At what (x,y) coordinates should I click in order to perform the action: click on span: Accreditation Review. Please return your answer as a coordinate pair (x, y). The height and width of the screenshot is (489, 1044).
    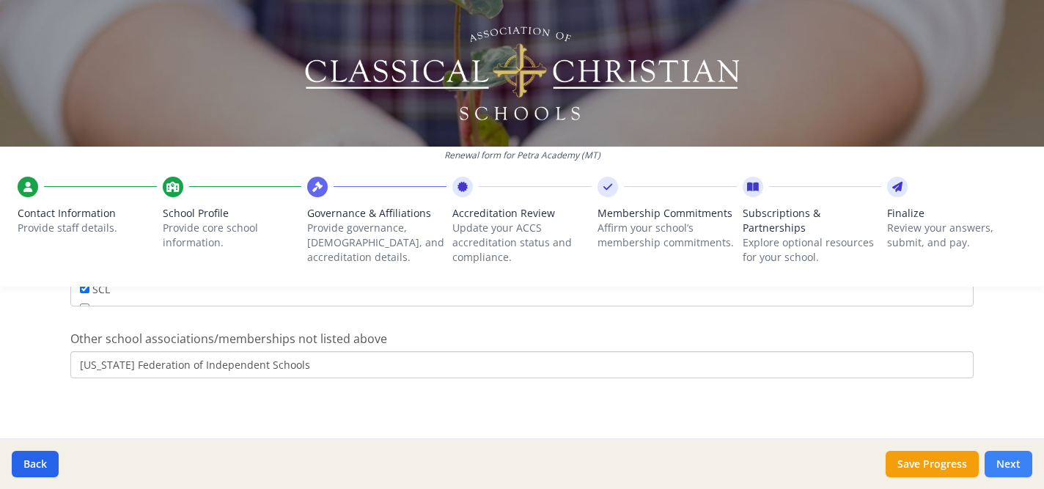
    Looking at the image, I should click on (522, 213).